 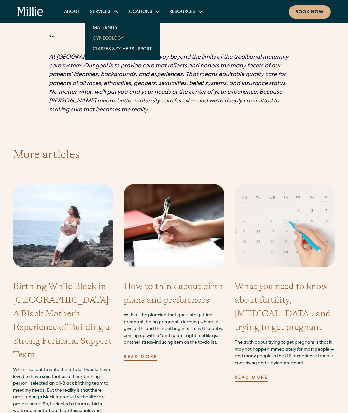 What do you see at coordinates (174, 226) in the screenshot?
I see `img: Hand Writing In A Notebook` at bounding box center [174, 226].